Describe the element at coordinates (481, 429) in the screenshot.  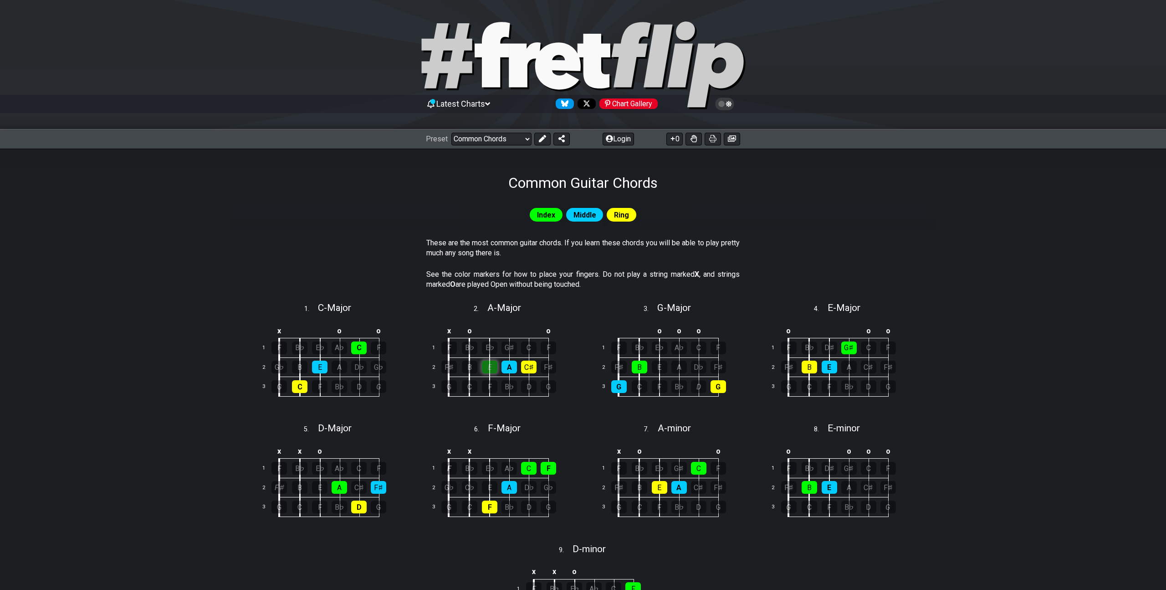
I see `span: 6 .` at that location.